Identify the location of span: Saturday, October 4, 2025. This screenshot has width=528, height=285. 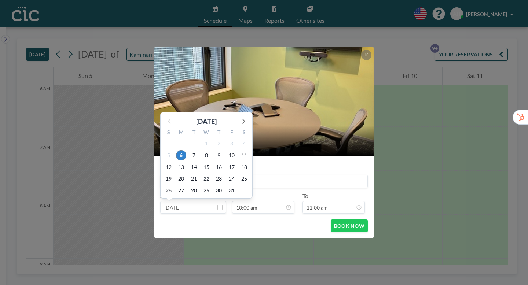
(244, 144).